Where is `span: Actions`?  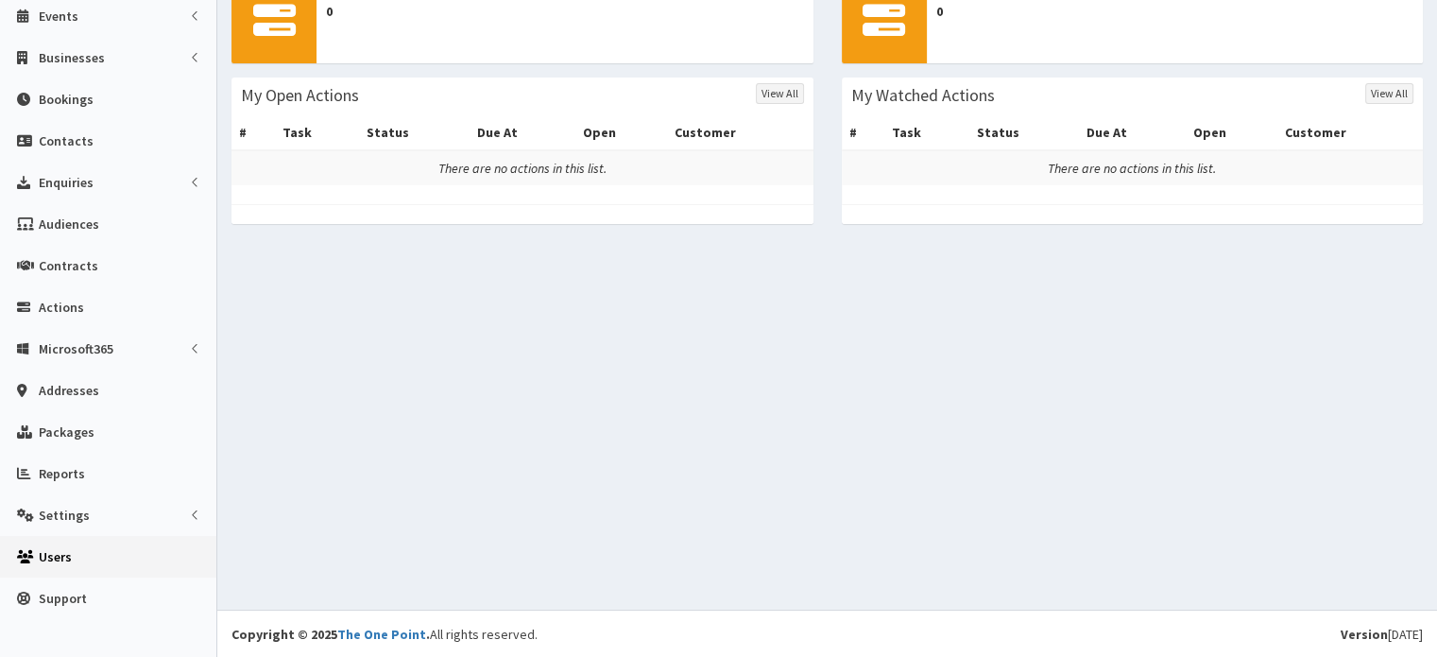 span: Actions is located at coordinates (61, 307).